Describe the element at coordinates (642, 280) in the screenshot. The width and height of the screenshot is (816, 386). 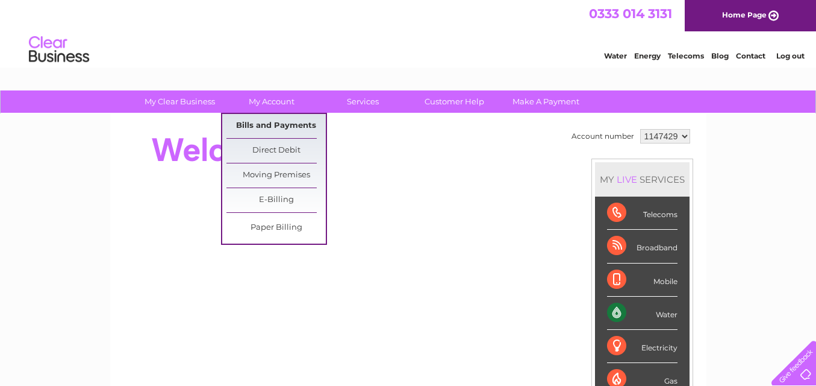
I see `div: Mobile` at that location.